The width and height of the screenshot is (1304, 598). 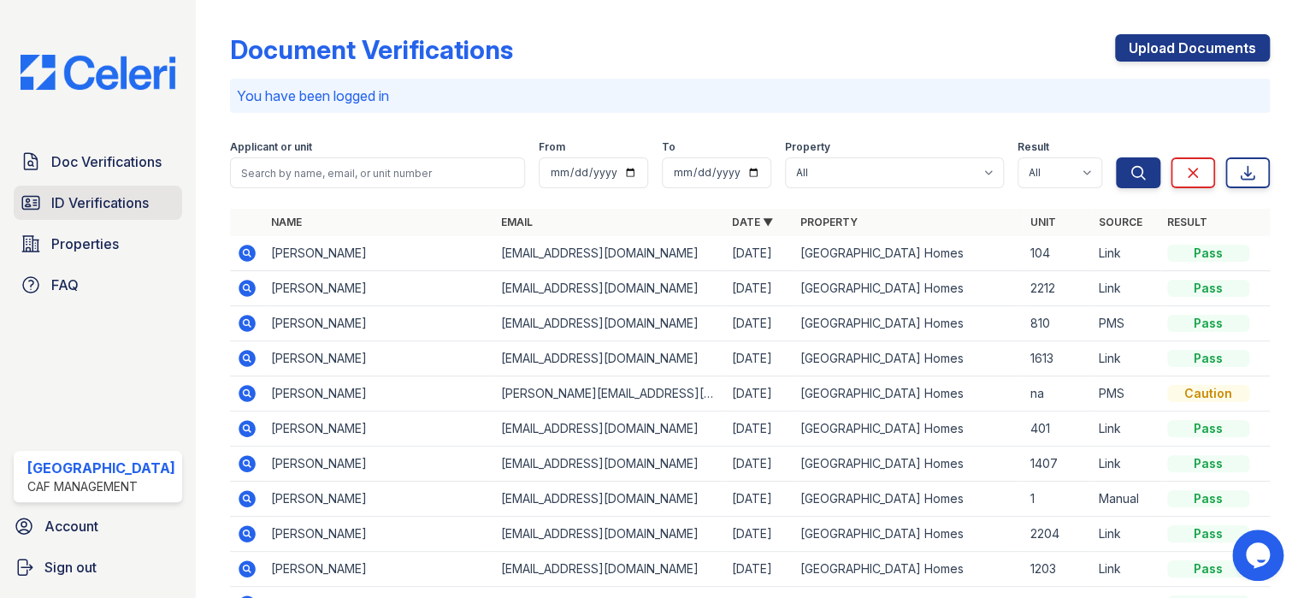 What do you see at coordinates (100, 203) in the screenshot?
I see `span: ID Verifications` at bounding box center [100, 203].